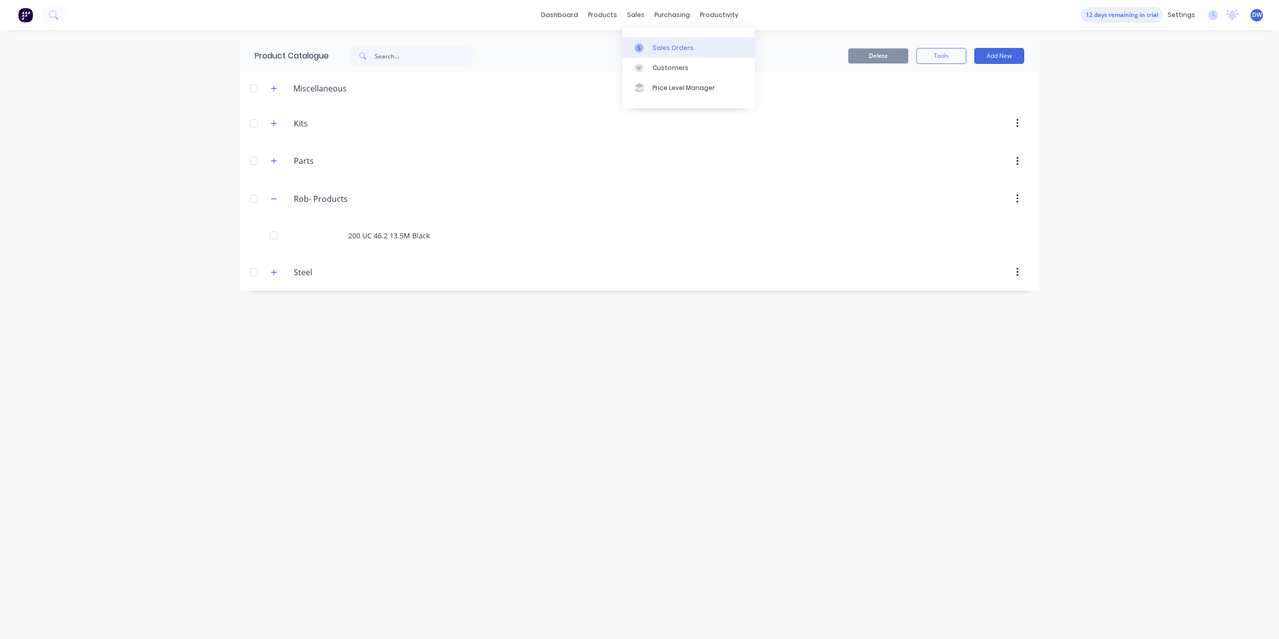  I want to click on button: Tools, so click(941, 56).